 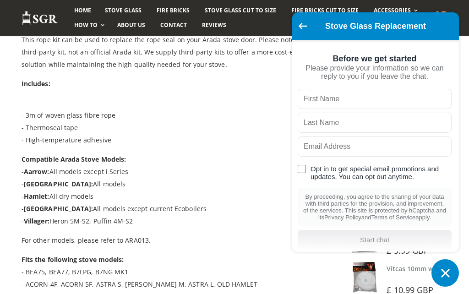 I want to click on a: Fire Bricks Cut To Size, so click(x=325, y=11).